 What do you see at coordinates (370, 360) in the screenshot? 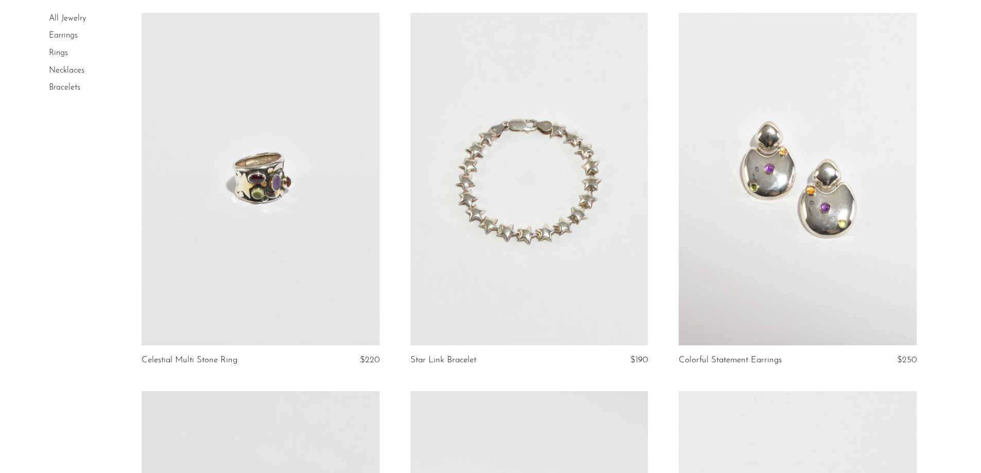
I see `span: $220` at bounding box center [370, 360].